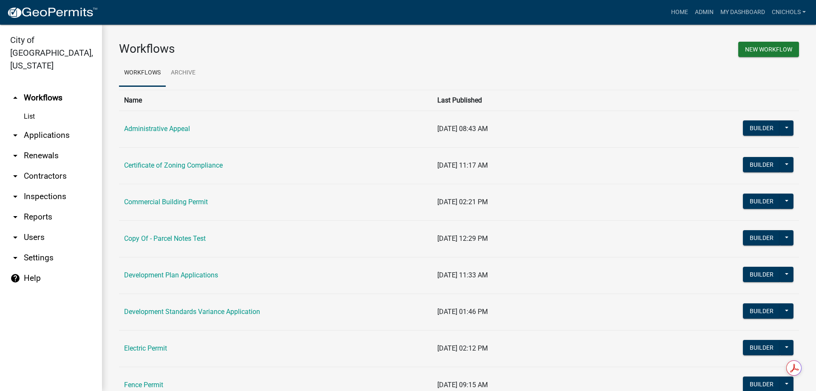  I want to click on i: help, so click(15, 278).